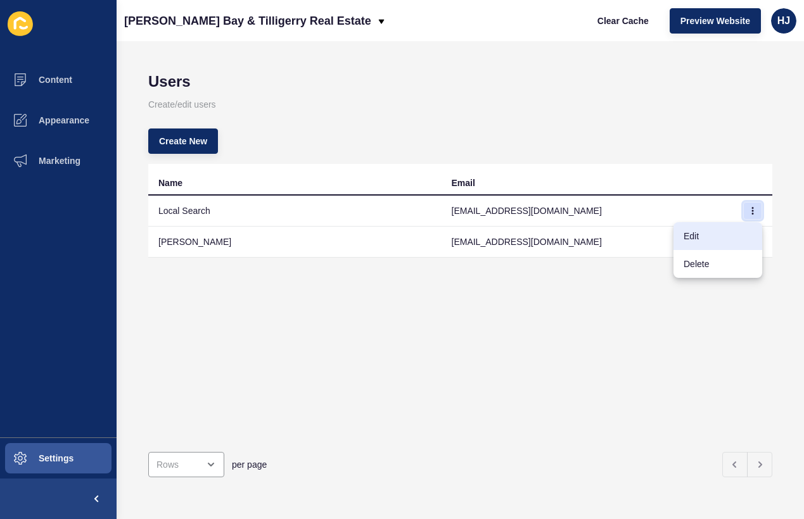 The height and width of the screenshot is (519, 804). What do you see at coordinates (460, 82) in the screenshot?
I see `h1: Users` at bounding box center [460, 82].